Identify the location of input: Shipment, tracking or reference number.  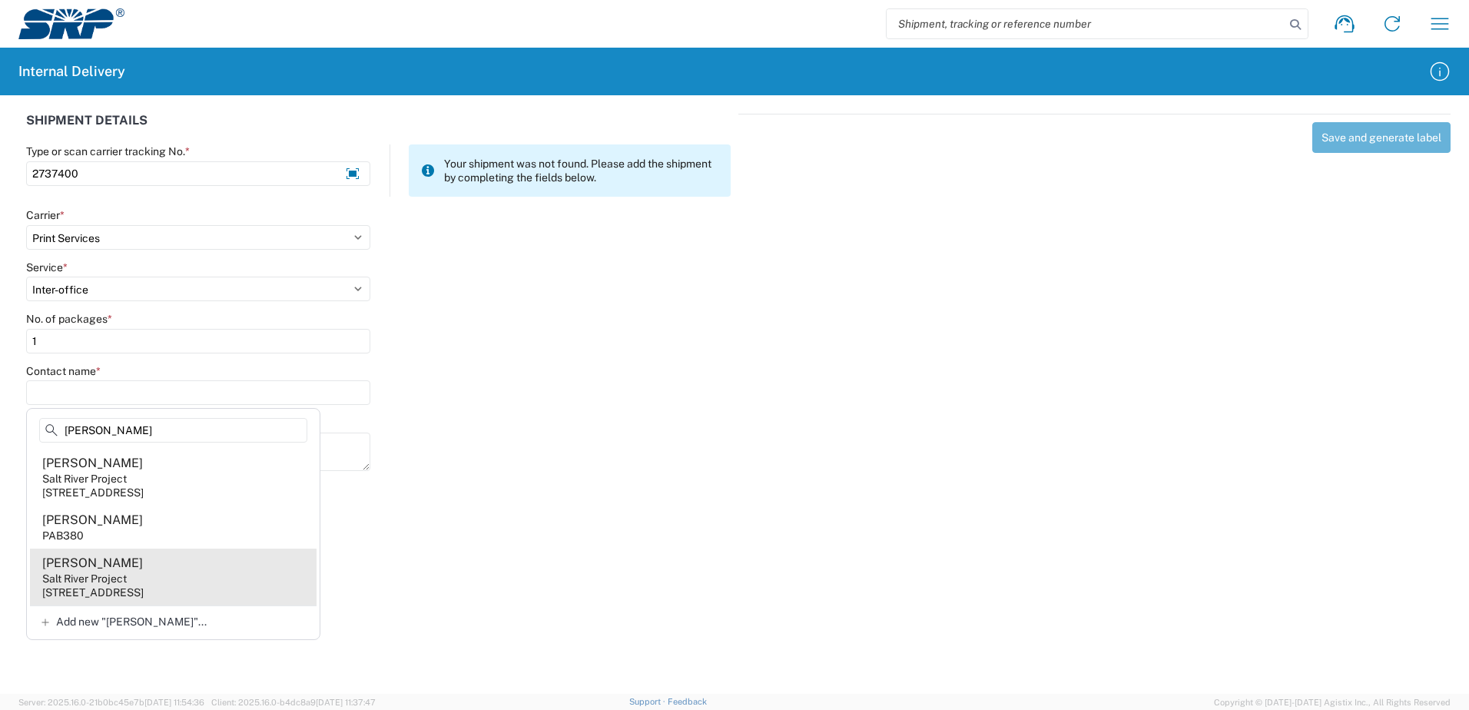
(1085, 24).